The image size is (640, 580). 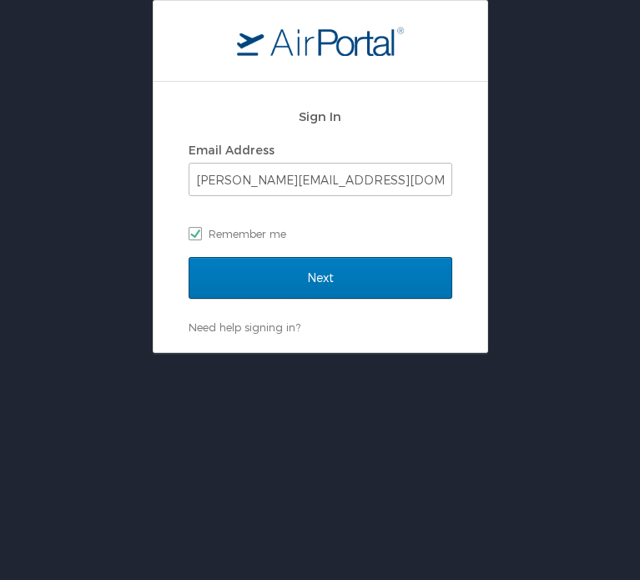 I want to click on label: Remember me, so click(x=320, y=234).